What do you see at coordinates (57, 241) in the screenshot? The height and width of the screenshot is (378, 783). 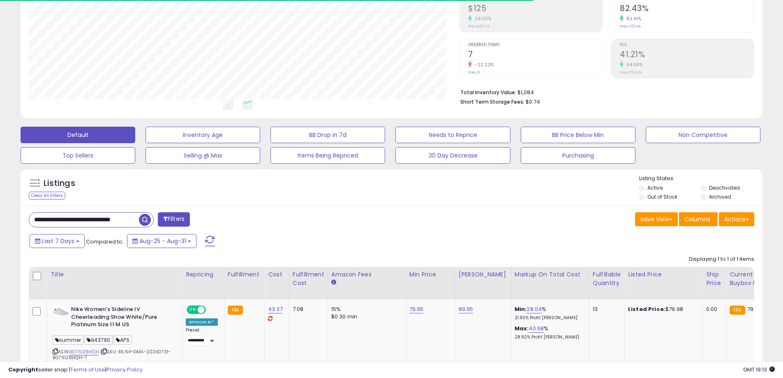 I see `button: Last 7 Days` at bounding box center [57, 241].